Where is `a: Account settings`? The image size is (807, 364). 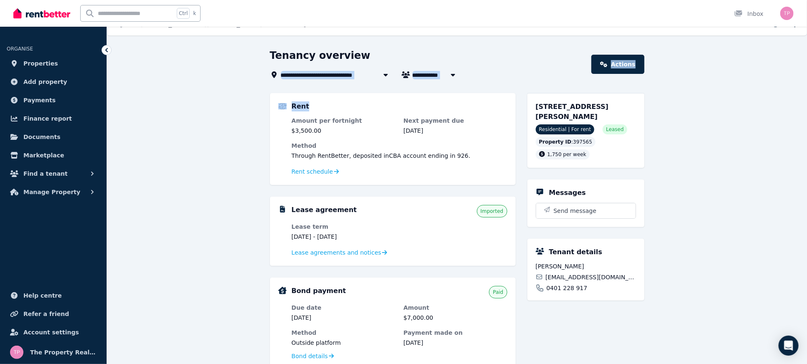 a: Account settings is located at coordinates (53, 332).